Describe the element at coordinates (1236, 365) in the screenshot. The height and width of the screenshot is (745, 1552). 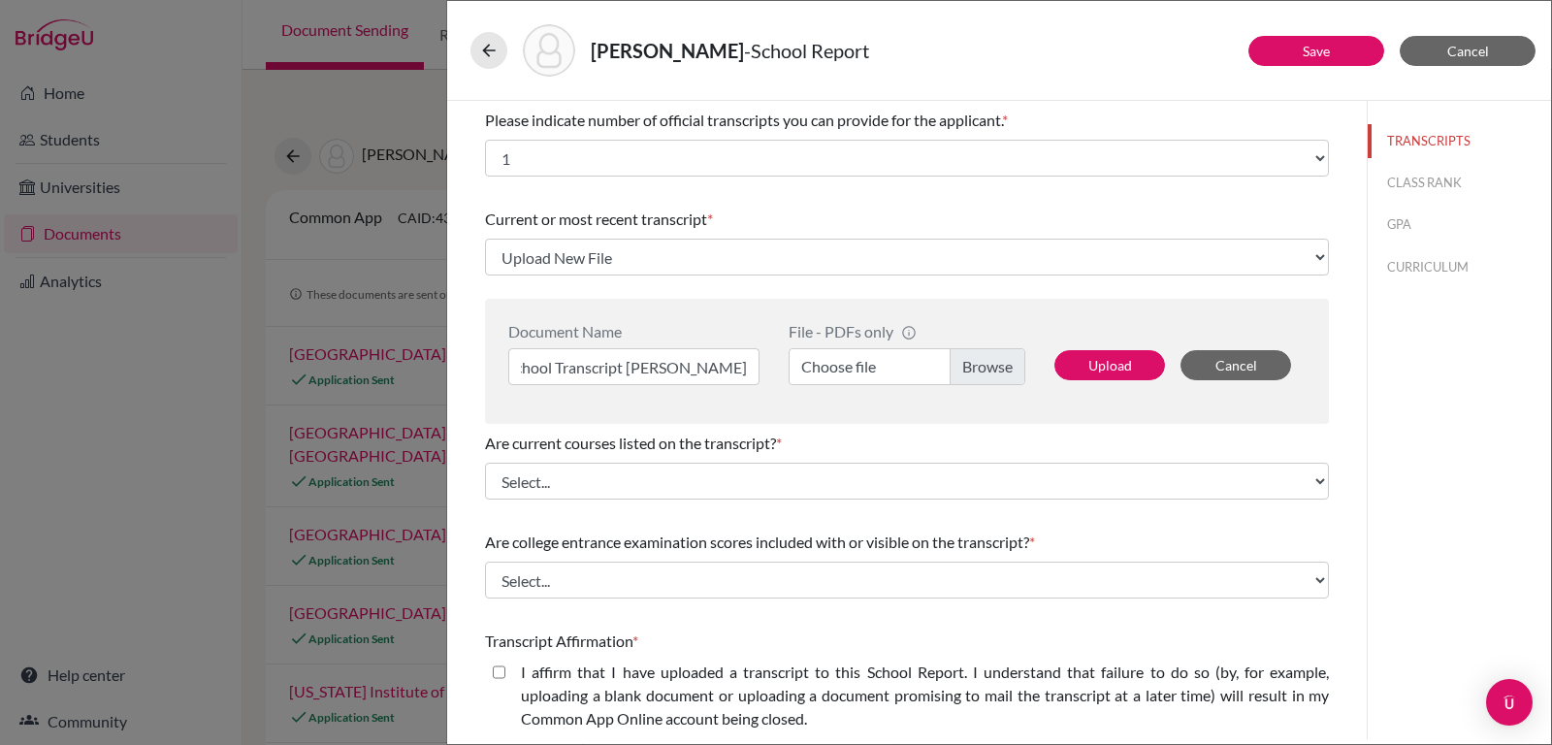
I see `button: Cancel` at that location.